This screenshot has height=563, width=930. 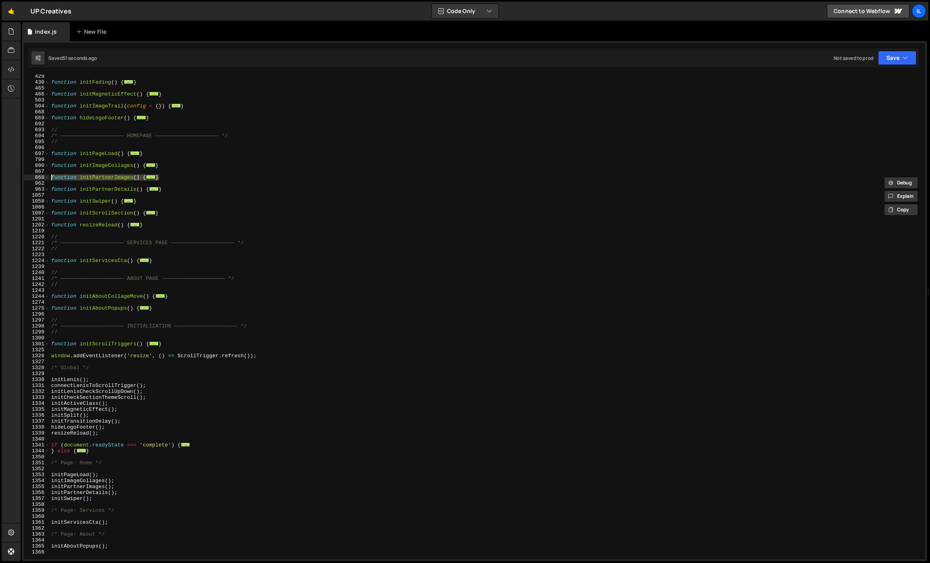 I want to click on div: 1328, so click(x=36, y=368).